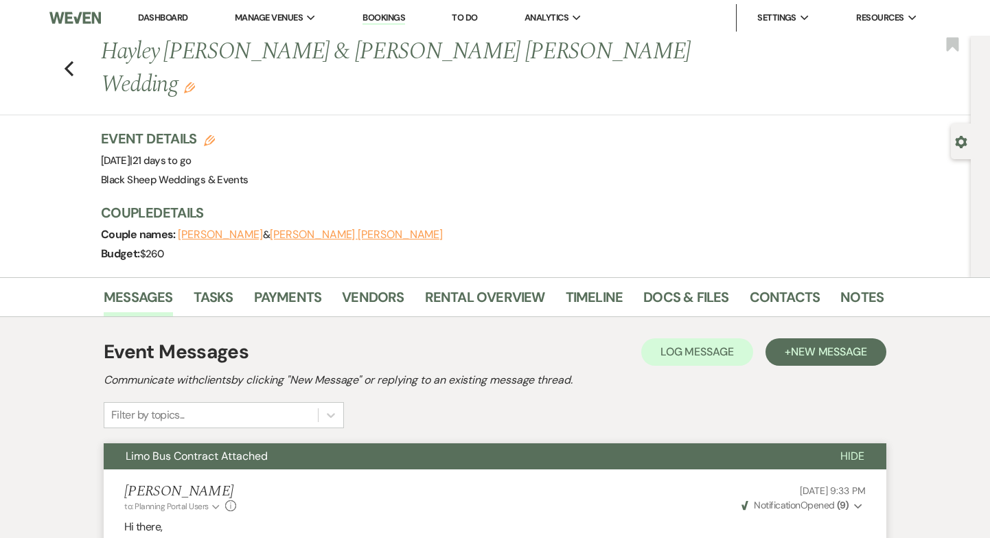 The image size is (990, 538). Describe the element at coordinates (795, 505) in the screenshot. I see `span: Opened` at that location.